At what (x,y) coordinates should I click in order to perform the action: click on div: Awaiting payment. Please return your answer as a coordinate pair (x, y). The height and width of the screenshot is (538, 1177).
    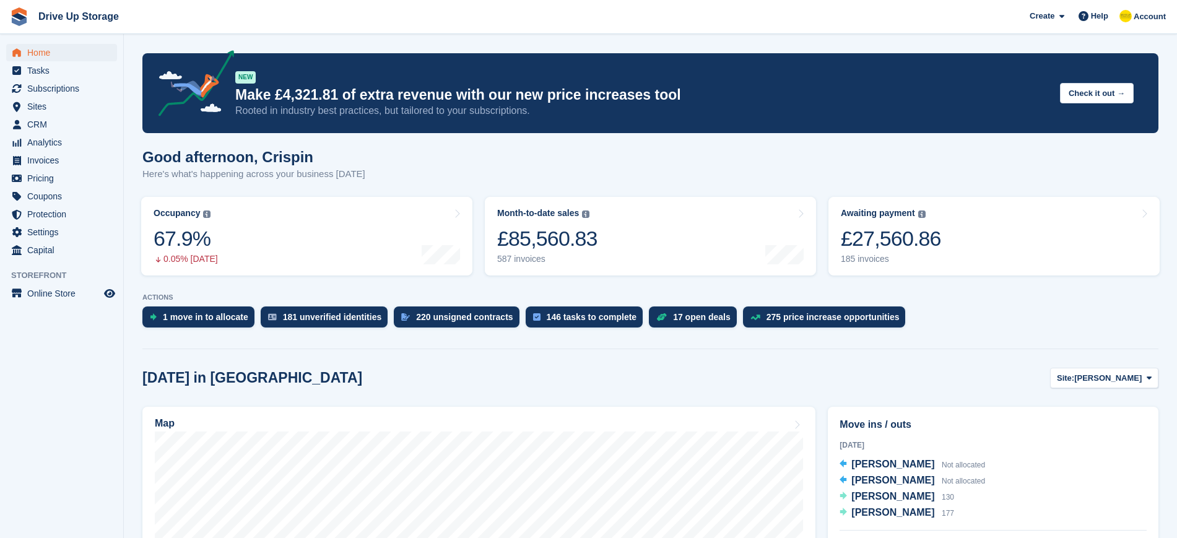
    Looking at the image, I should click on (878, 213).